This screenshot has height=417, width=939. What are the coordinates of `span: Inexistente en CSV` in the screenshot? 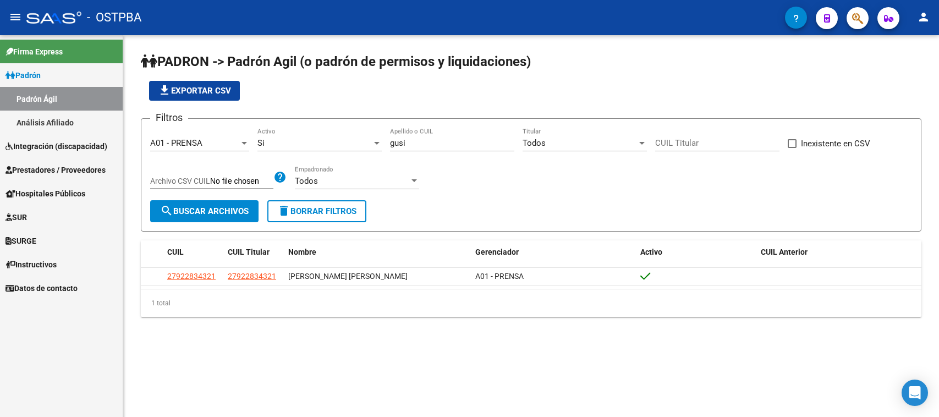 It's located at (836, 144).